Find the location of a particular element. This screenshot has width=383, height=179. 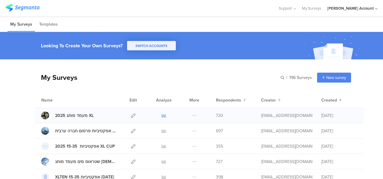

a: 2025 מעמד מותג XL is located at coordinates (67, 115).